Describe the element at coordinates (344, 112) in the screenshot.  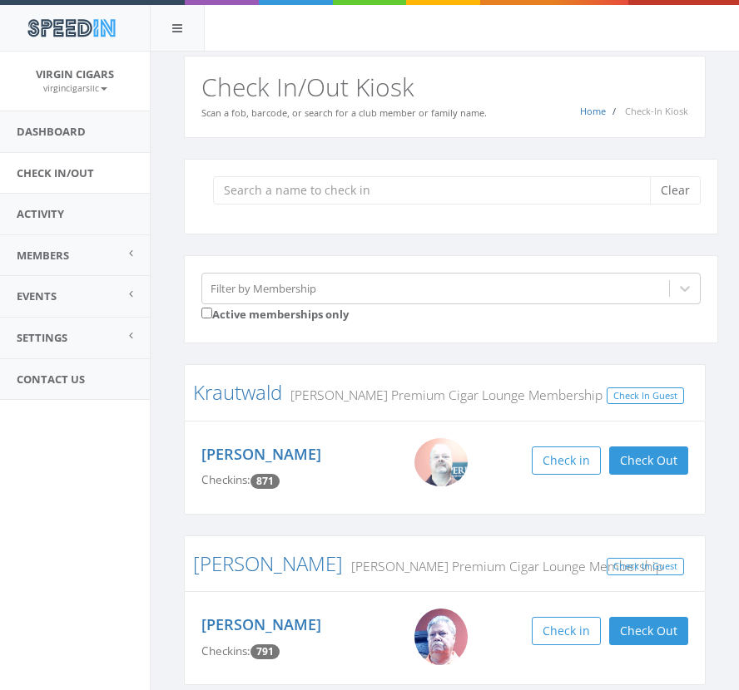
I see `small: Scan a fob, barcode, or search for a club member or family name.` at that location.